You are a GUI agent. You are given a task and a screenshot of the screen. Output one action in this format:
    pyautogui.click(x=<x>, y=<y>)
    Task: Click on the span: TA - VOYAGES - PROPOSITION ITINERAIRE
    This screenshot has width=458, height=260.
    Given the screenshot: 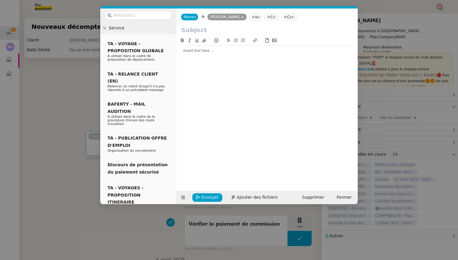 What is the action you would take?
    pyautogui.click(x=125, y=194)
    